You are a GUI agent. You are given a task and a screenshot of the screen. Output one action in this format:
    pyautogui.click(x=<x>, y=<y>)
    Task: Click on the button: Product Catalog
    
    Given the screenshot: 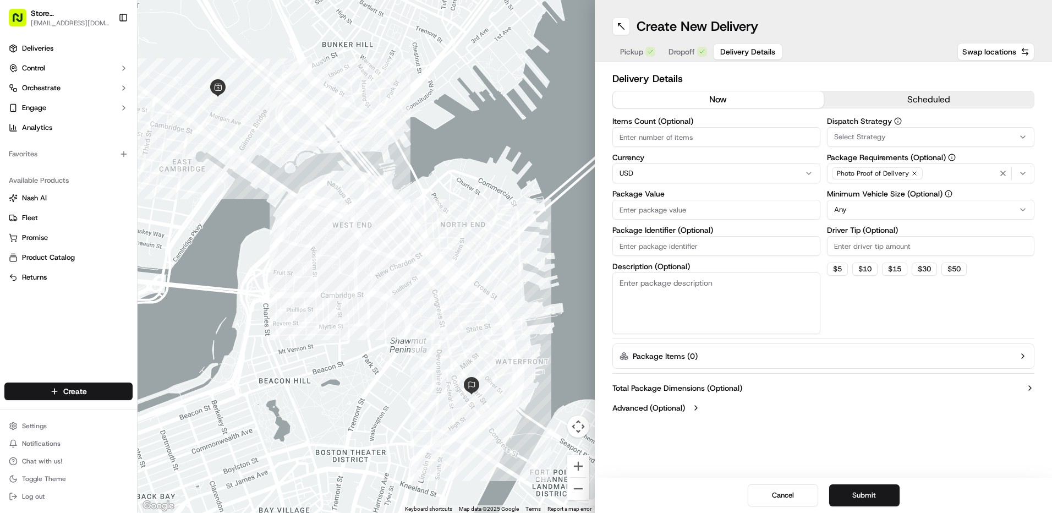 What is the action you would take?
    pyautogui.click(x=68, y=257)
    